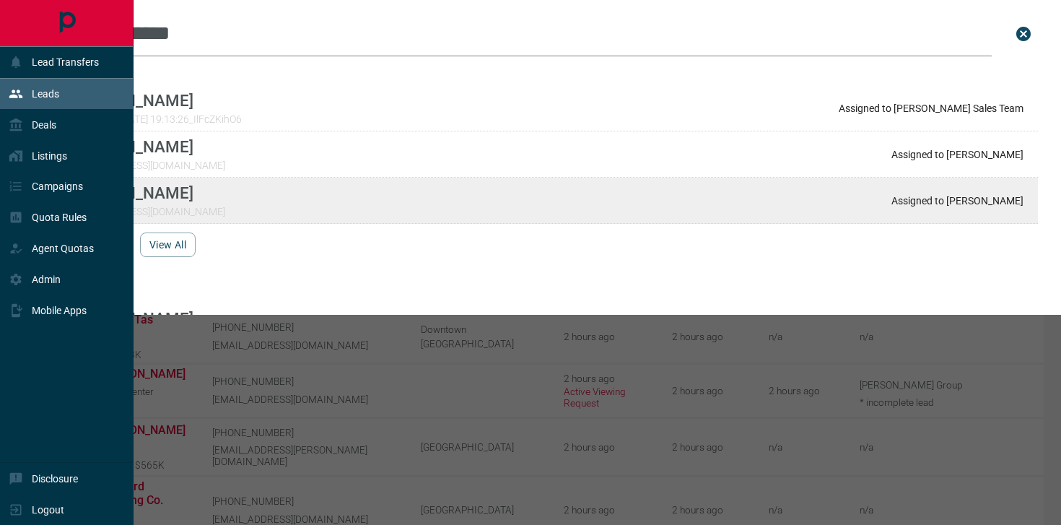  I want to click on h3: name matches, so click(547, 71).